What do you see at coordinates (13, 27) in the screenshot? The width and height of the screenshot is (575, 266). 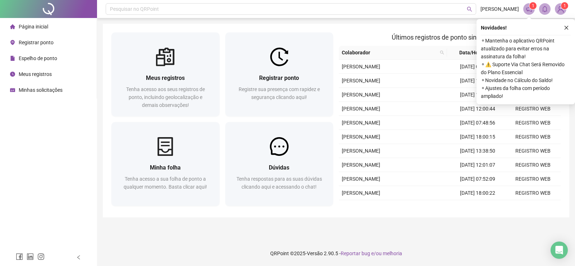 I see `span: home` at bounding box center [13, 27].